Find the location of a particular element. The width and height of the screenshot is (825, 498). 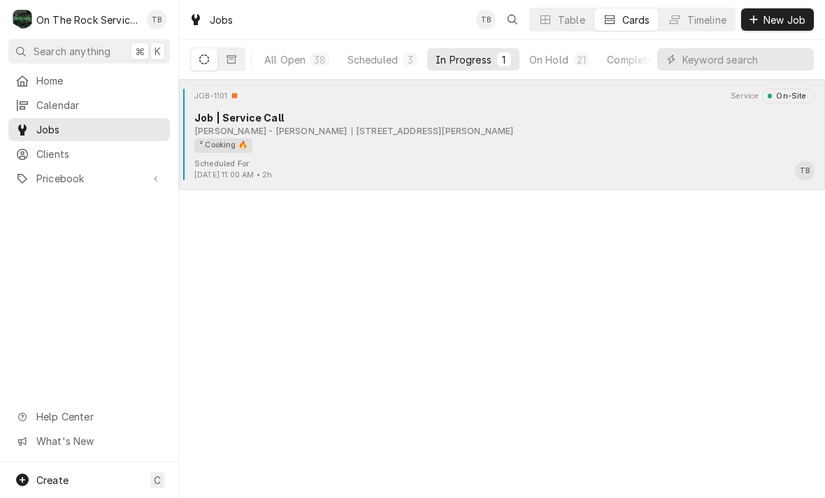

span: Create is located at coordinates (52, 480).